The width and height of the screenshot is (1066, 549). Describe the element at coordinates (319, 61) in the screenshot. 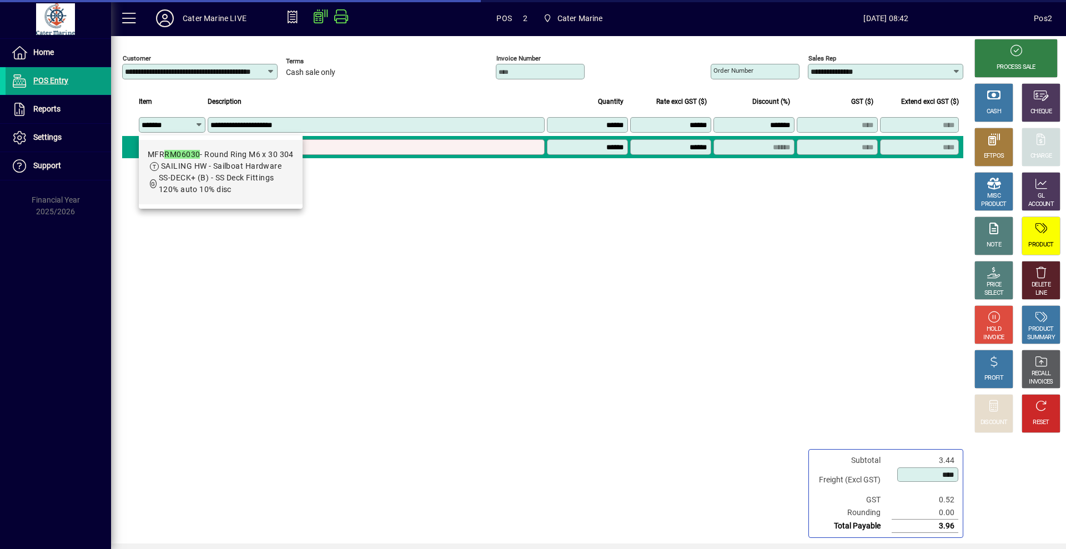

I see `span: Terms` at that location.